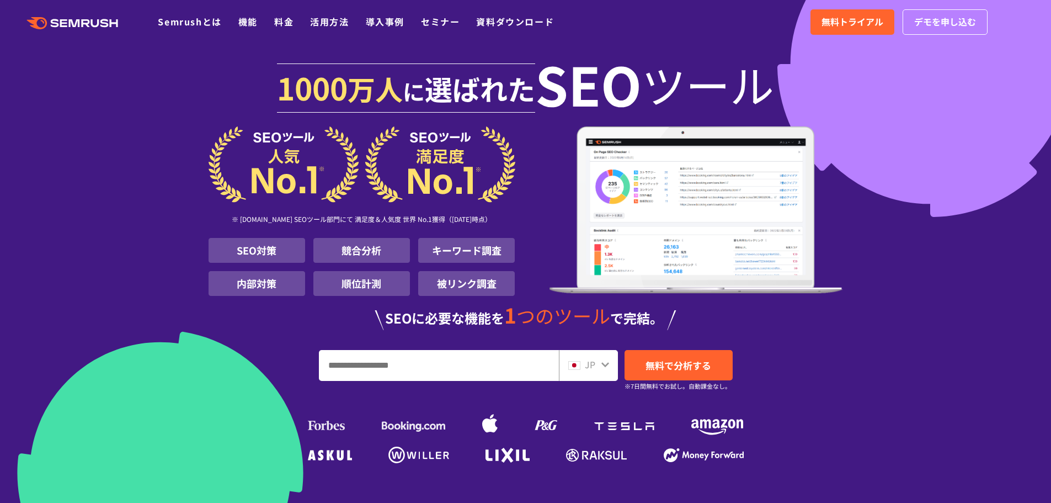 The height and width of the screenshot is (503, 1051). Describe the element at coordinates (284, 22) in the screenshot. I see `a: 料金` at that location.